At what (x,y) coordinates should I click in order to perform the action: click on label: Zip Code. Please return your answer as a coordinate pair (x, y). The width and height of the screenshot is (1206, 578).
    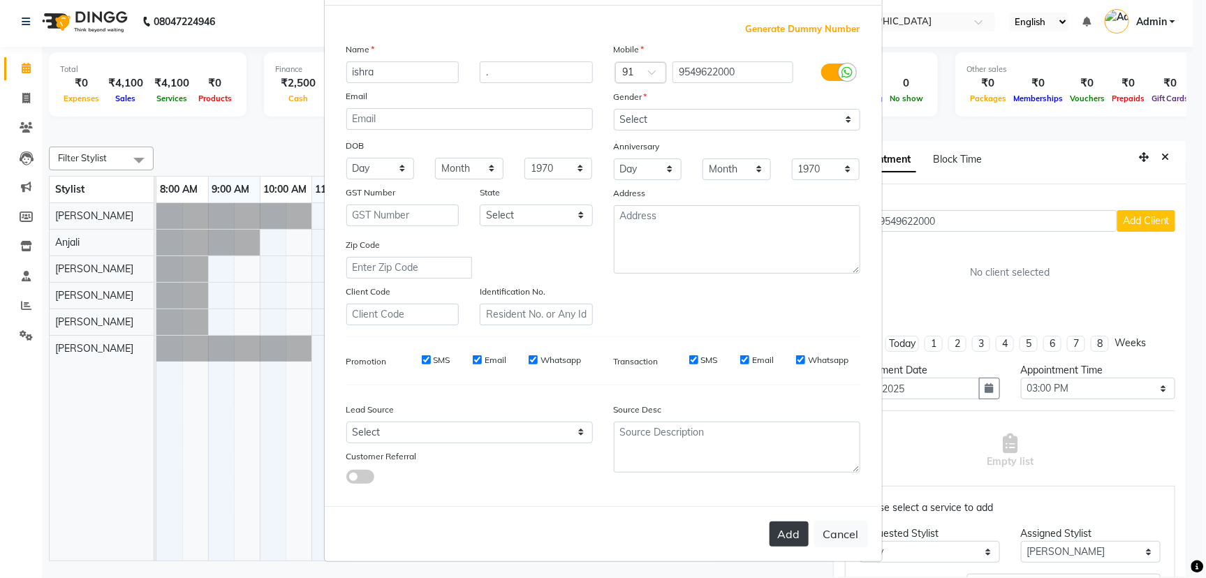
    Looking at the image, I should click on (363, 245).